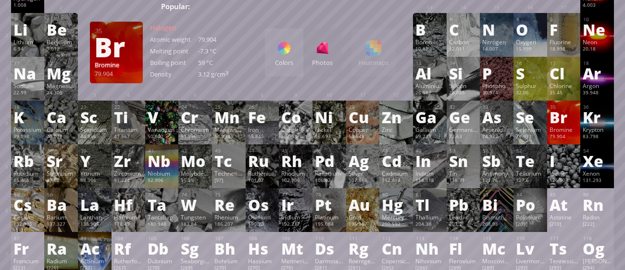  What do you see at coordinates (95, 150) in the screenshot?
I see `div: 39` at bounding box center [95, 150].